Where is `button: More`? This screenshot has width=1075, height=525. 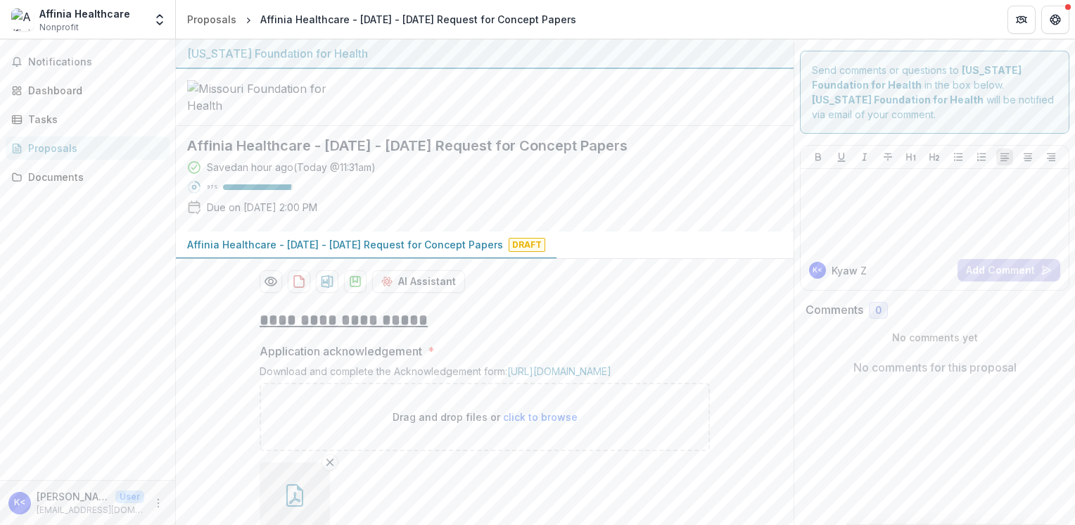 button: More is located at coordinates (158, 503).